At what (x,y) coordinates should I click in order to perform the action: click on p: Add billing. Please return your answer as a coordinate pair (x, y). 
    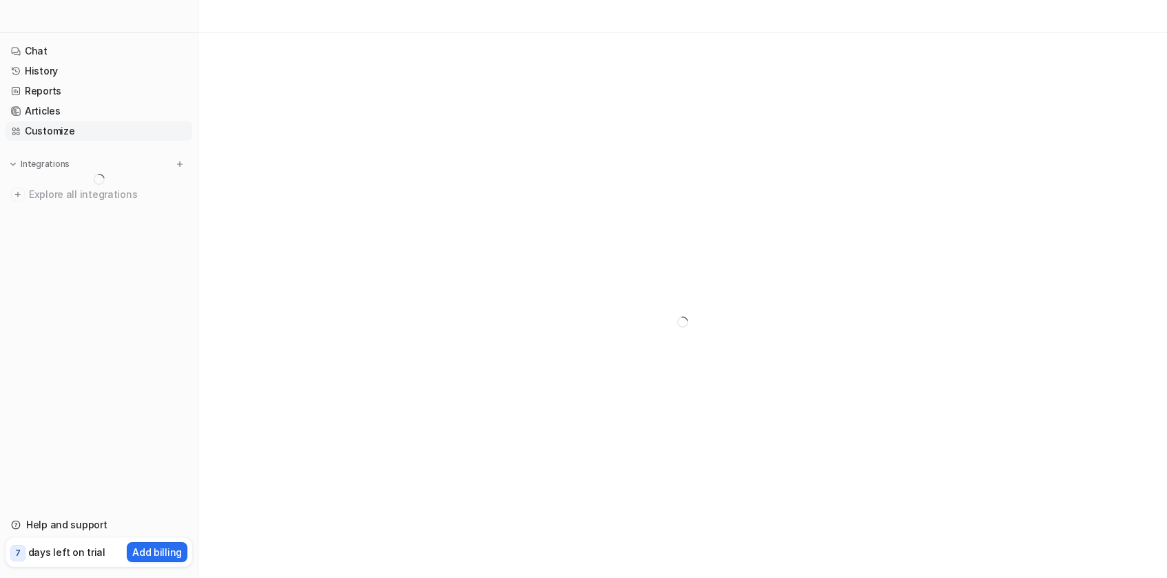
    Looking at the image, I should click on (157, 551).